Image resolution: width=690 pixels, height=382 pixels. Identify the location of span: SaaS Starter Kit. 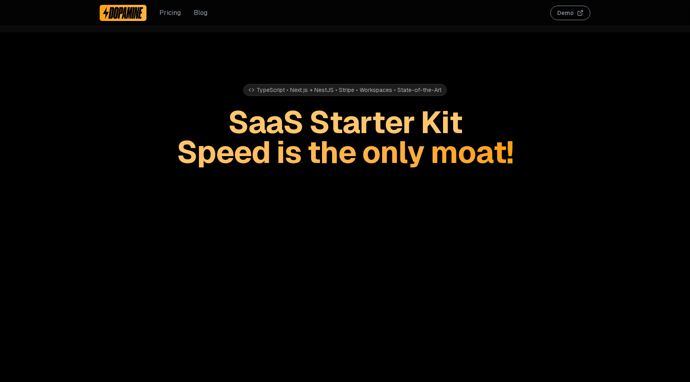
(345, 122).